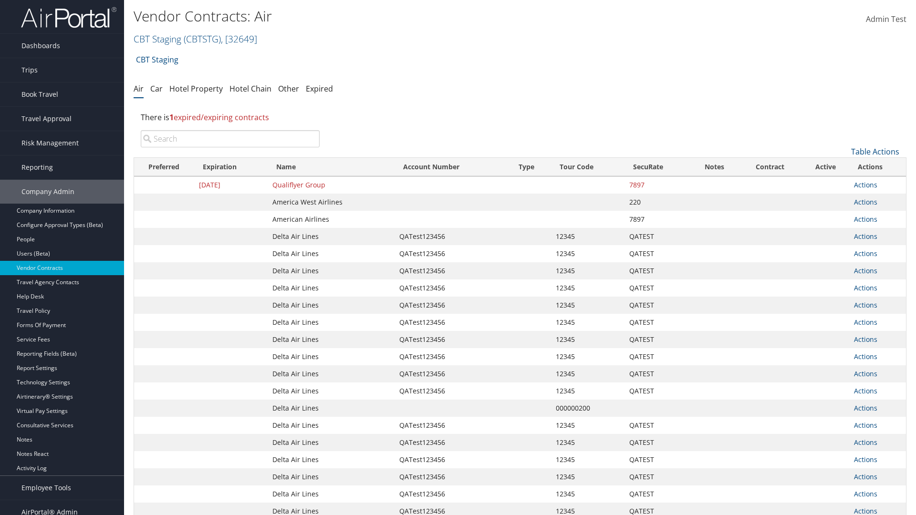 The height and width of the screenshot is (515, 916). What do you see at coordinates (588, 167) in the screenshot?
I see `th: Tour Code: activate to sort column ascending` at bounding box center [588, 167].